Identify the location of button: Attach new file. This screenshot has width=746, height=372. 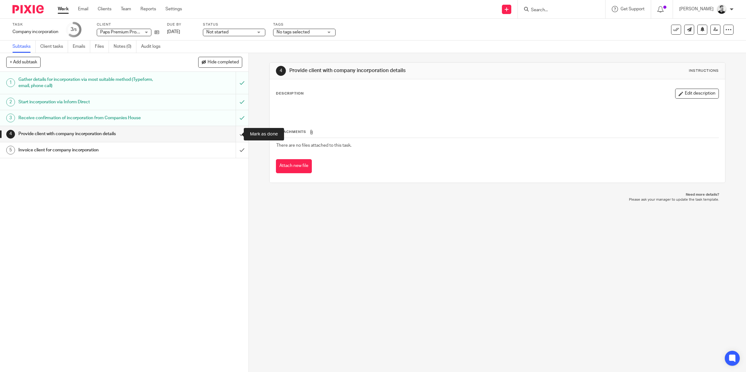
(294, 166).